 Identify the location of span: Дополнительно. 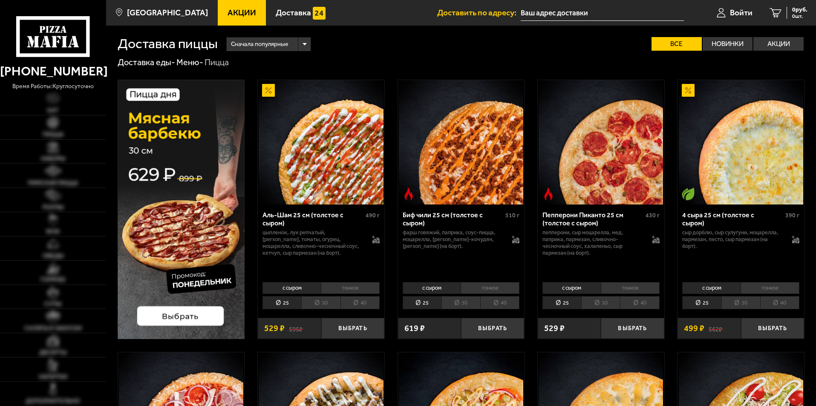
(53, 402).